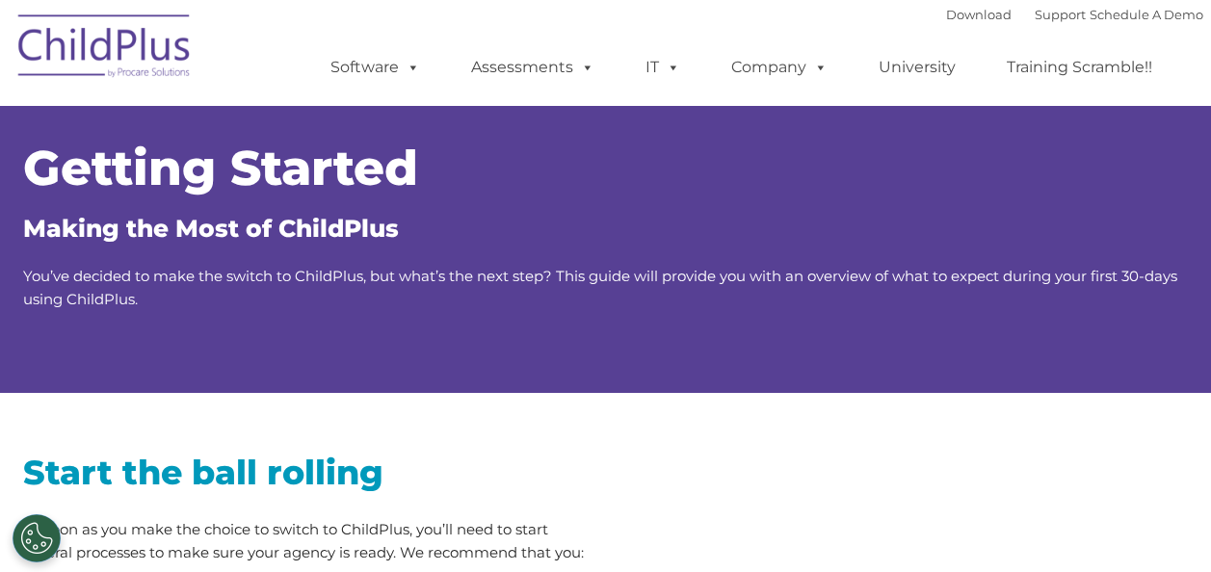 Image resolution: width=1211 pixels, height=572 pixels. Describe the element at coordinates (533, 67) in the screenshot. I see `a: Assessments` at that location.